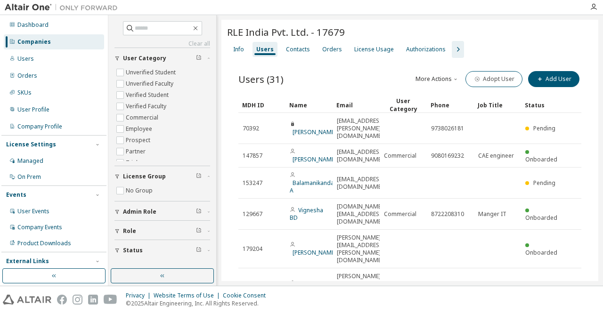 This screenshot has height=313, width=603. What do you see at coordinates (110, 300) in the screenshot?
I see `img: youtube.svg` at bounding box center [110, 300].